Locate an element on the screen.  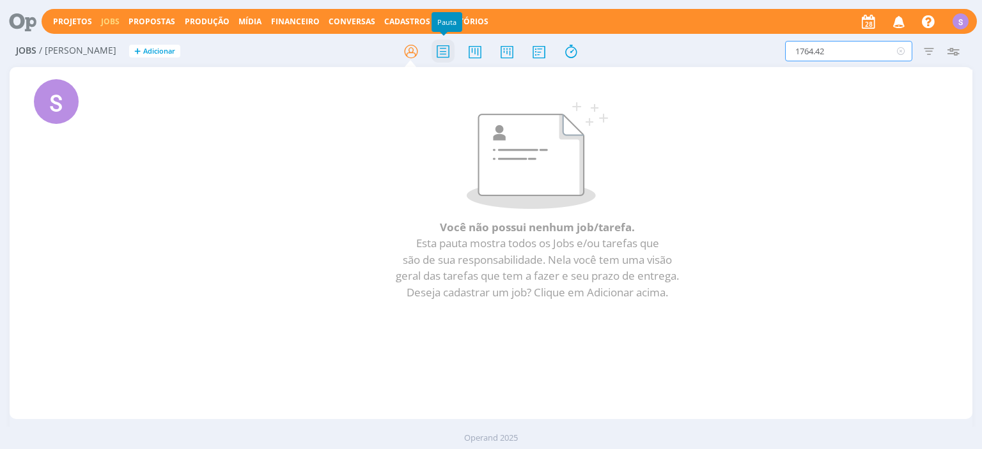
div: Você não possui nenhum job/tarefa. is located at coordinates (537, 206).